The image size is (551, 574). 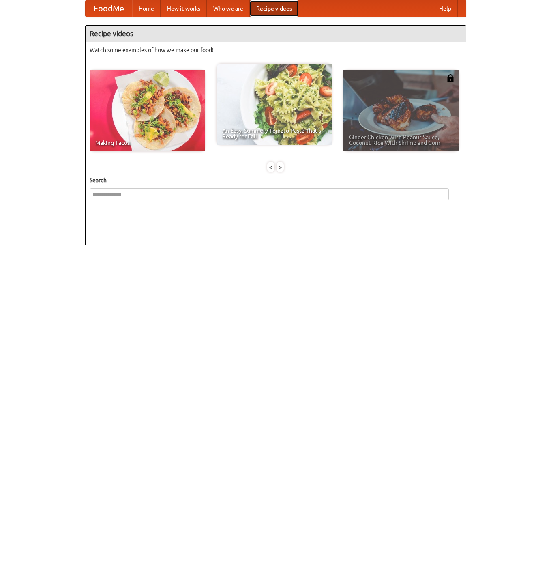 What do you see at coordinates (147, 143) in the screenshot?
I see `span: Making Tacos` at bounding box center [147, 143].